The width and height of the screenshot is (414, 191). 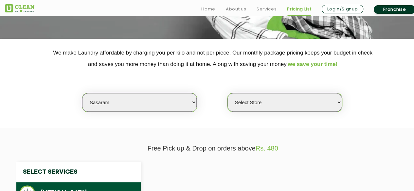 What do you see at coordinates (299, 9) in the screenshot?
I see `a: Pricing List` at bounding box center [299, 9].